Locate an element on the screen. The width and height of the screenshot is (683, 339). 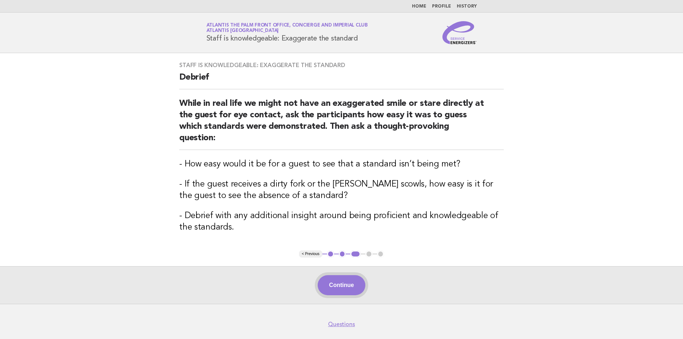
button: Continue is located at coordinates (341, 285).